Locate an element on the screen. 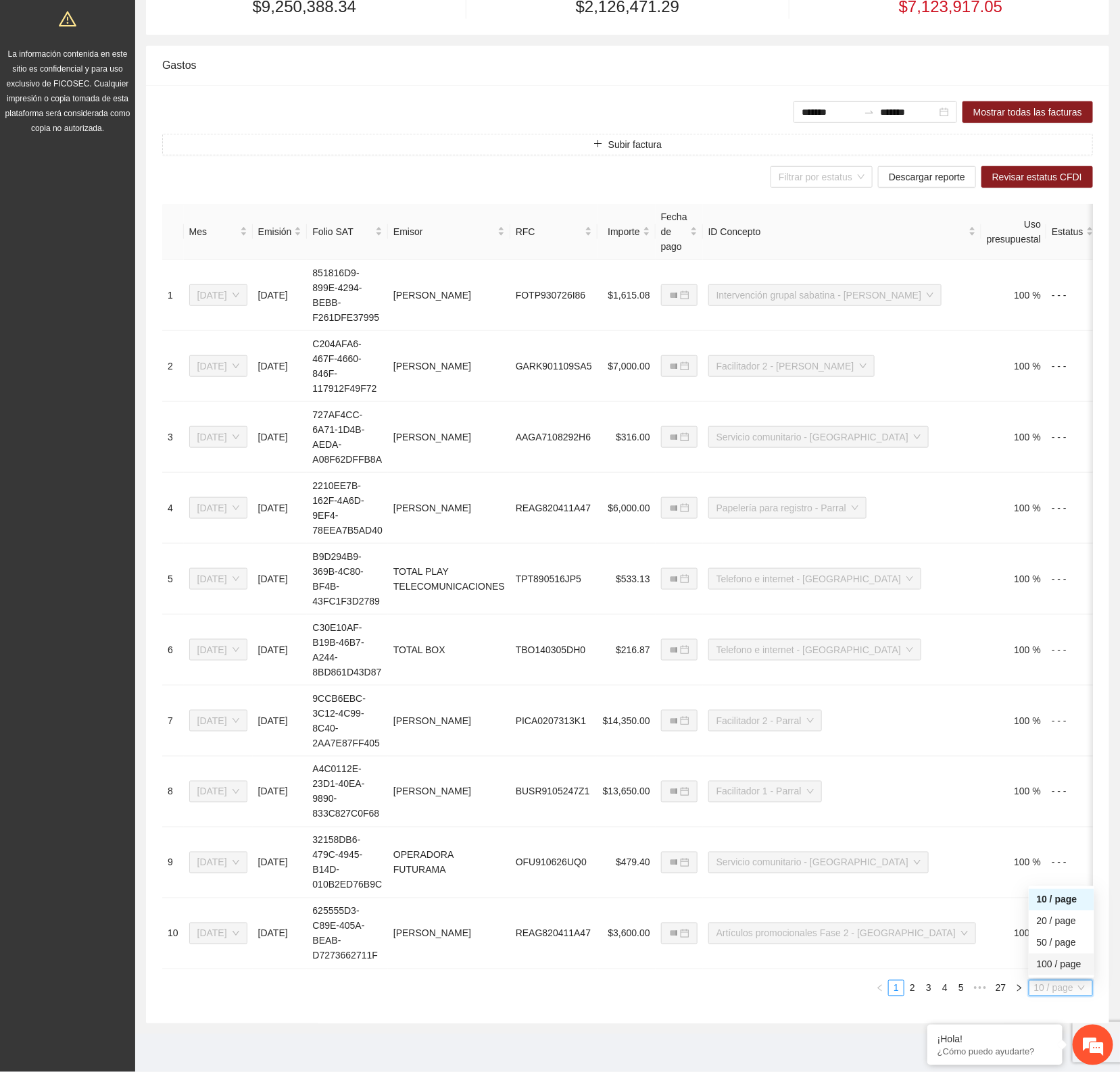 This screenshot has width=1120, height=1072. button: Mostrar todas las facturas is located at coordinates (1027, 112).